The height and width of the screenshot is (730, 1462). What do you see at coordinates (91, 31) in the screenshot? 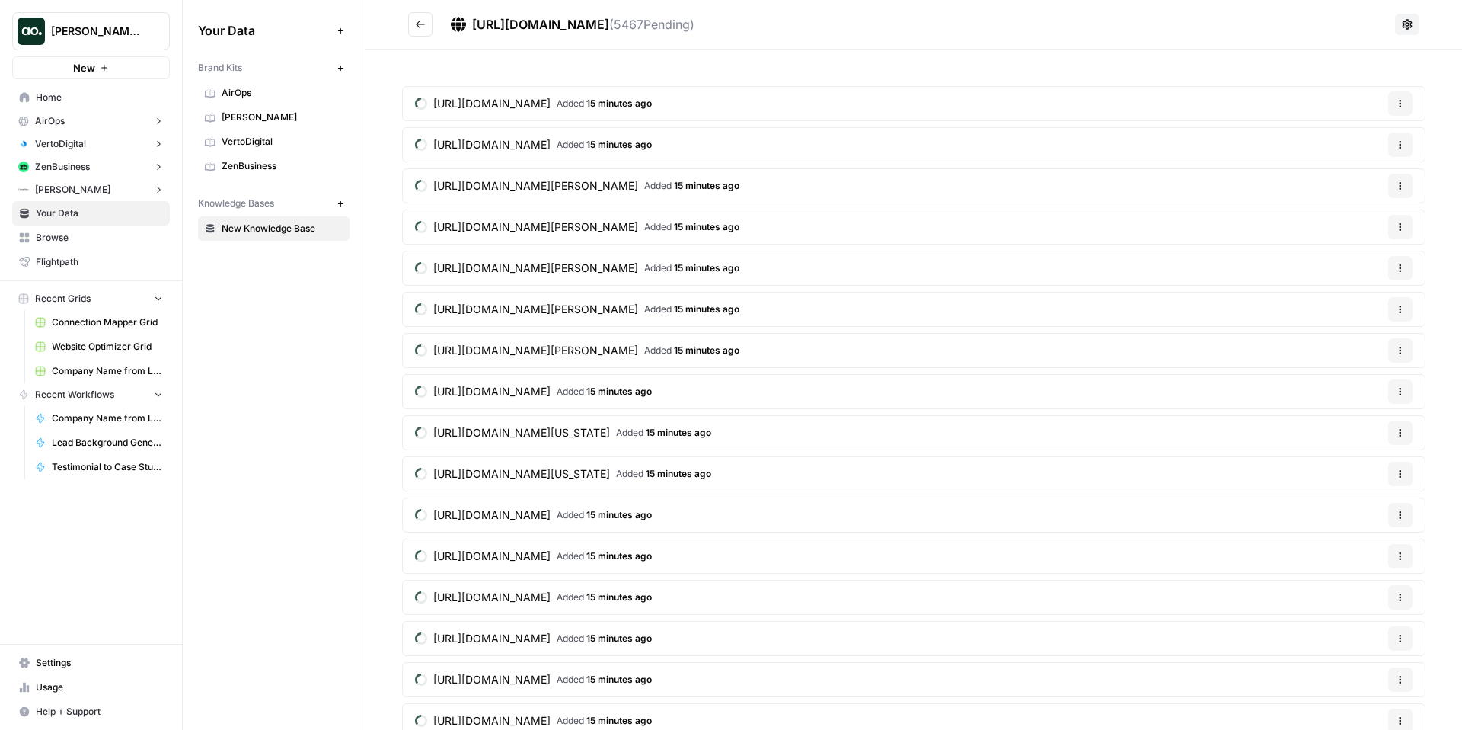
I see `button: Workspace: Mike Kenler's Workspace` at bounding box center [91, 31].